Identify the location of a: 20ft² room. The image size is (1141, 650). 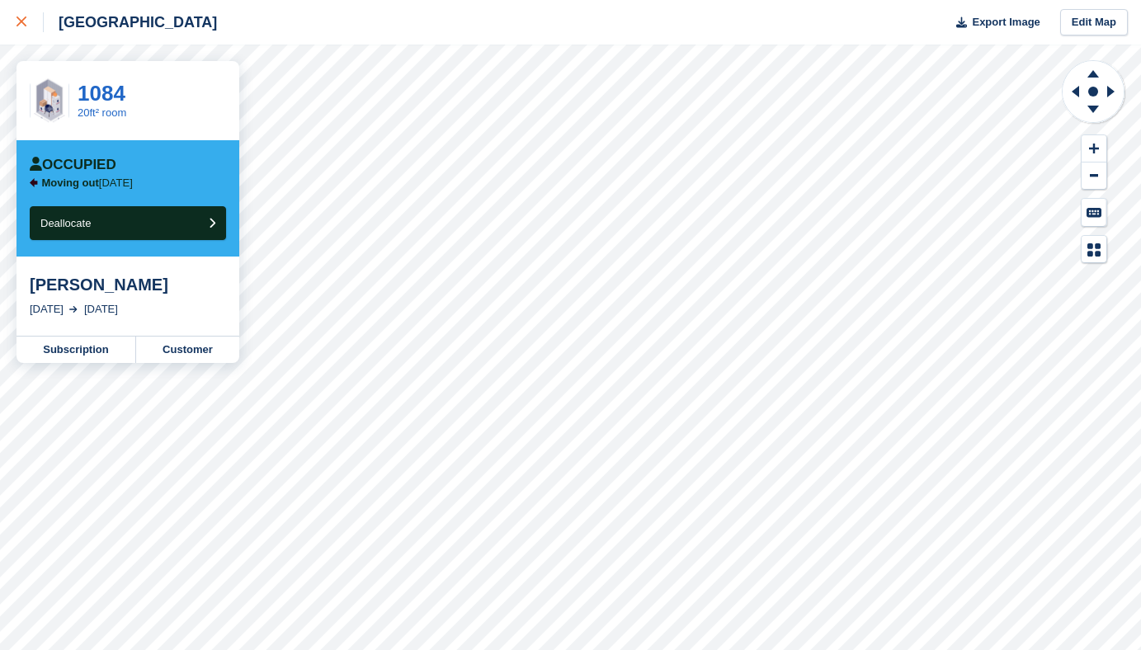
(102, 112).